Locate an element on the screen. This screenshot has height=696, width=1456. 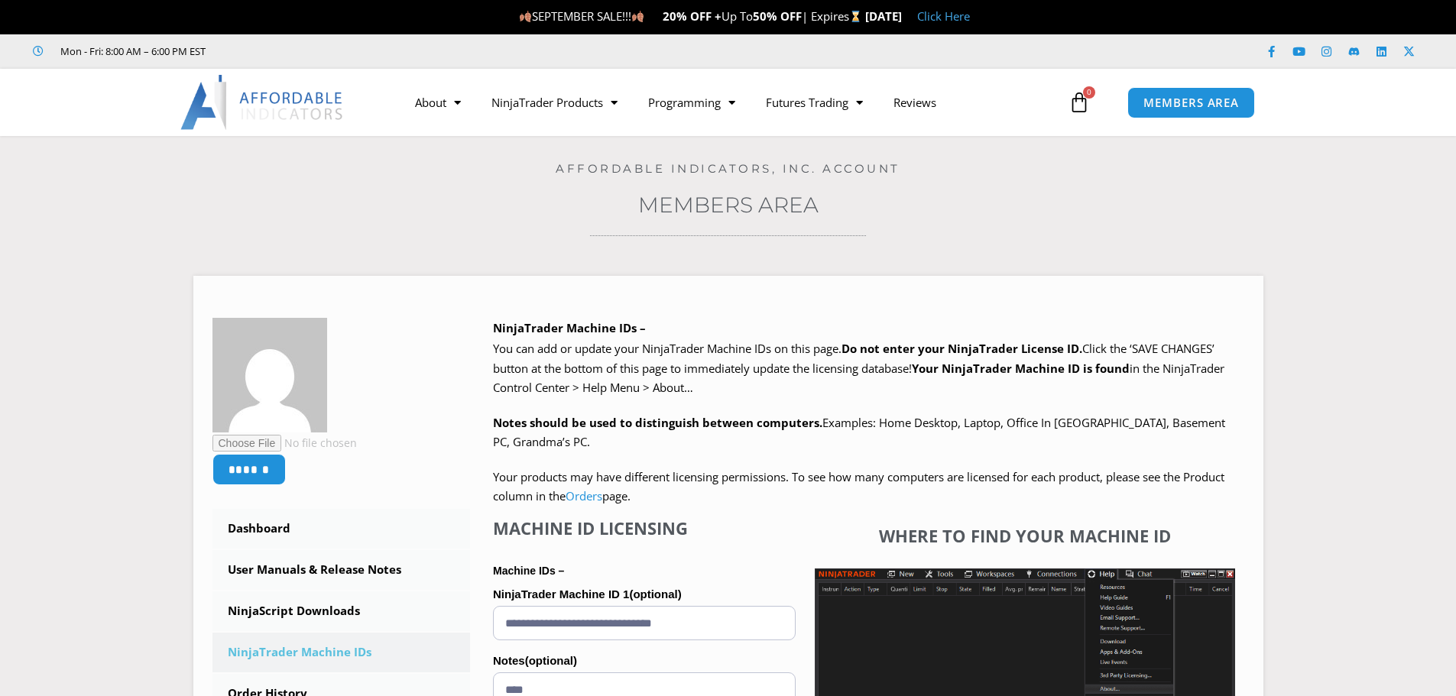
a: Programming is located at coordinates (692, 102).